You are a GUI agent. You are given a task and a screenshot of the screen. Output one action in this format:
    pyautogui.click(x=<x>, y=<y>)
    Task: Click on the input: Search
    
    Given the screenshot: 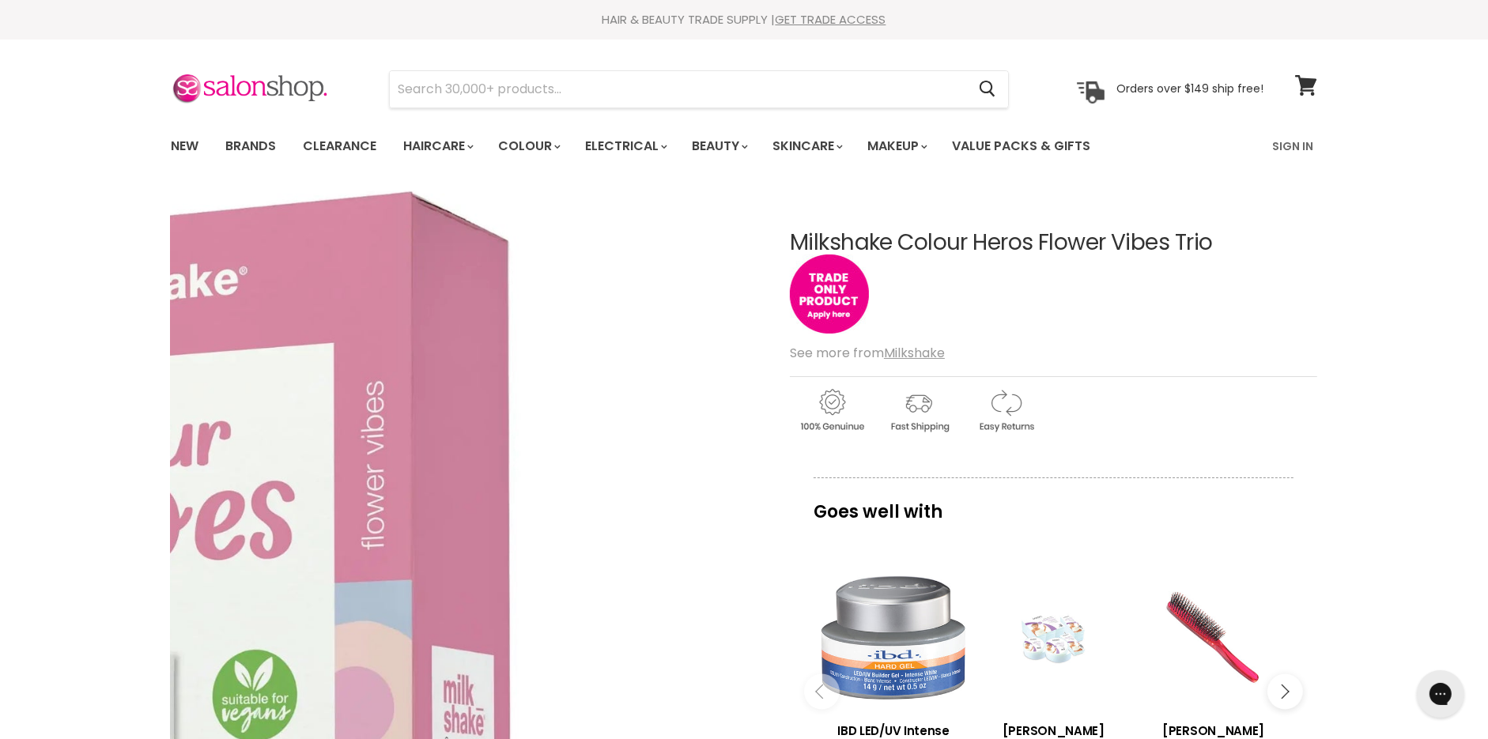 What is the action you would take?
    pyautogui.click(x=678, y=89)
    